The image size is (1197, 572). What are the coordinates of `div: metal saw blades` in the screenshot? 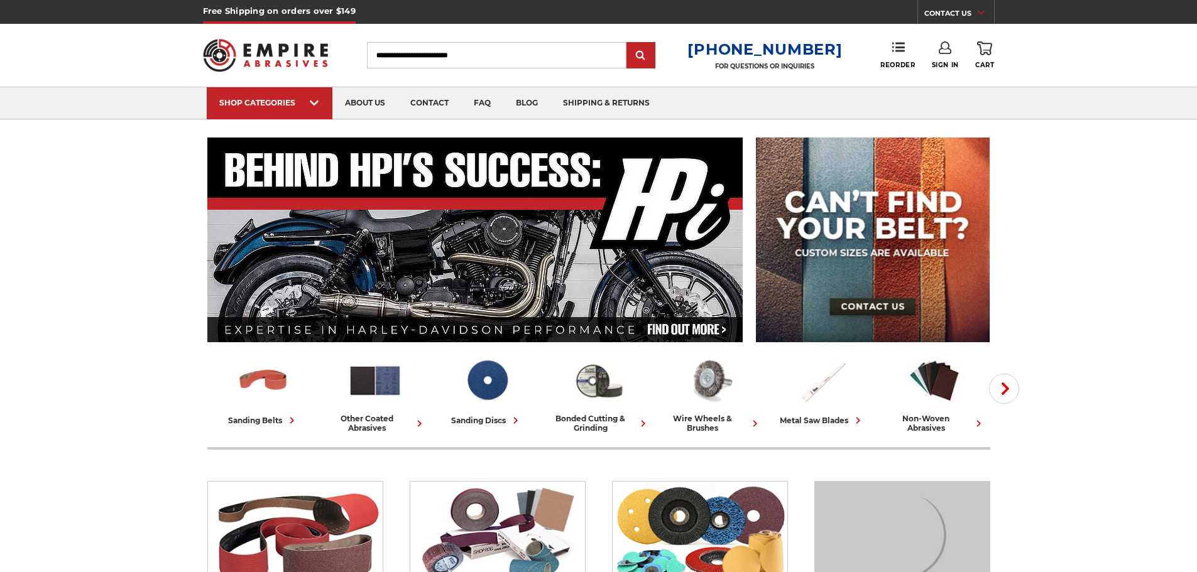 It's located at (822, 420).